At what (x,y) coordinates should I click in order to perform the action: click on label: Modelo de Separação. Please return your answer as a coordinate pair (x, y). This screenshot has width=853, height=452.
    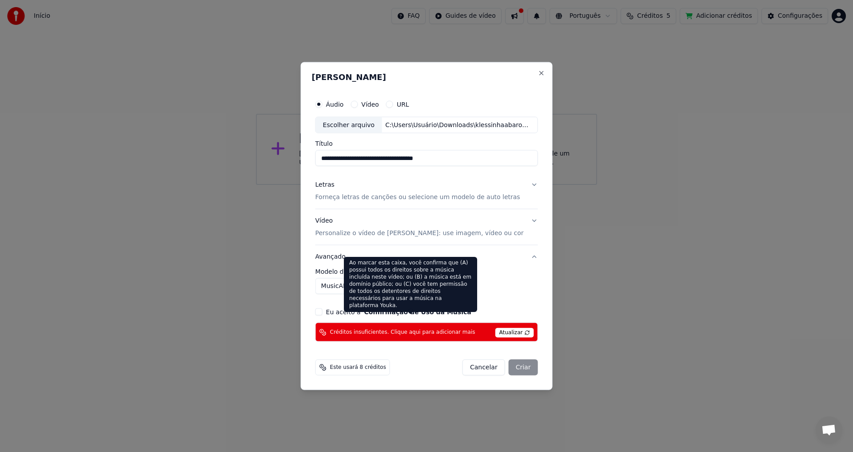
    Looking at the image, I should click on (426, 271).